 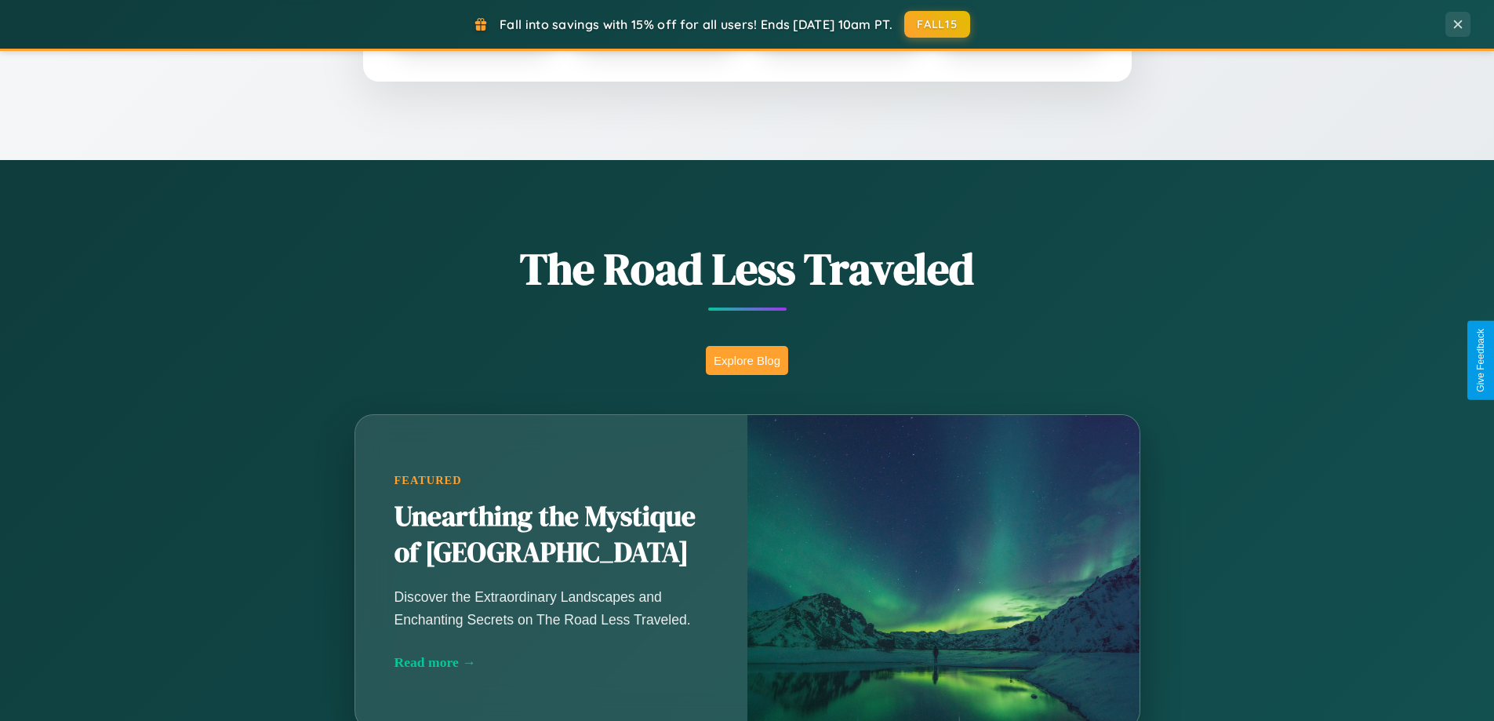 What do you see at coordinates (747, 360) in the screenshot?
I see `button: Explore Blog` at bounding box center [747, 360].